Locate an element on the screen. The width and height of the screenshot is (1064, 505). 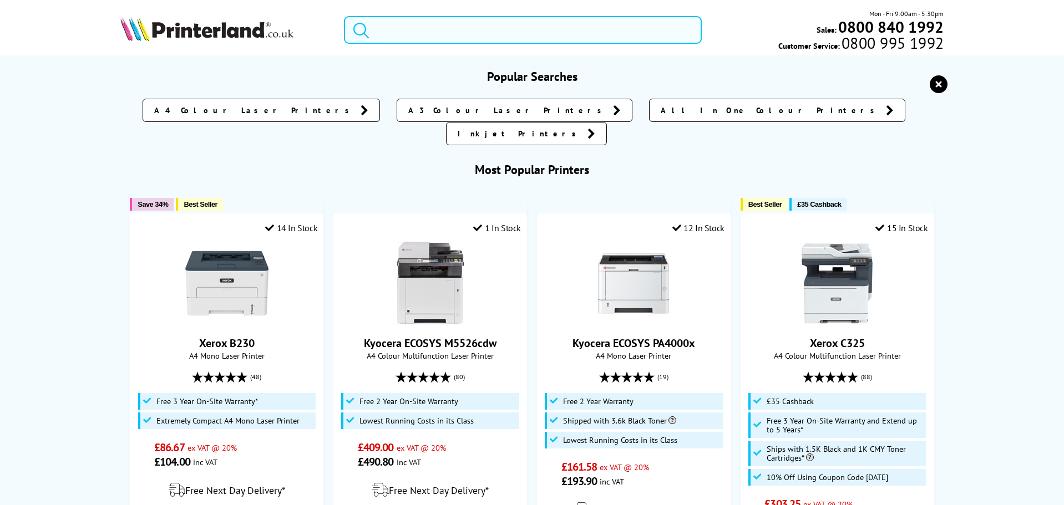
span: £161.58 is located at coordinates (579, 467).